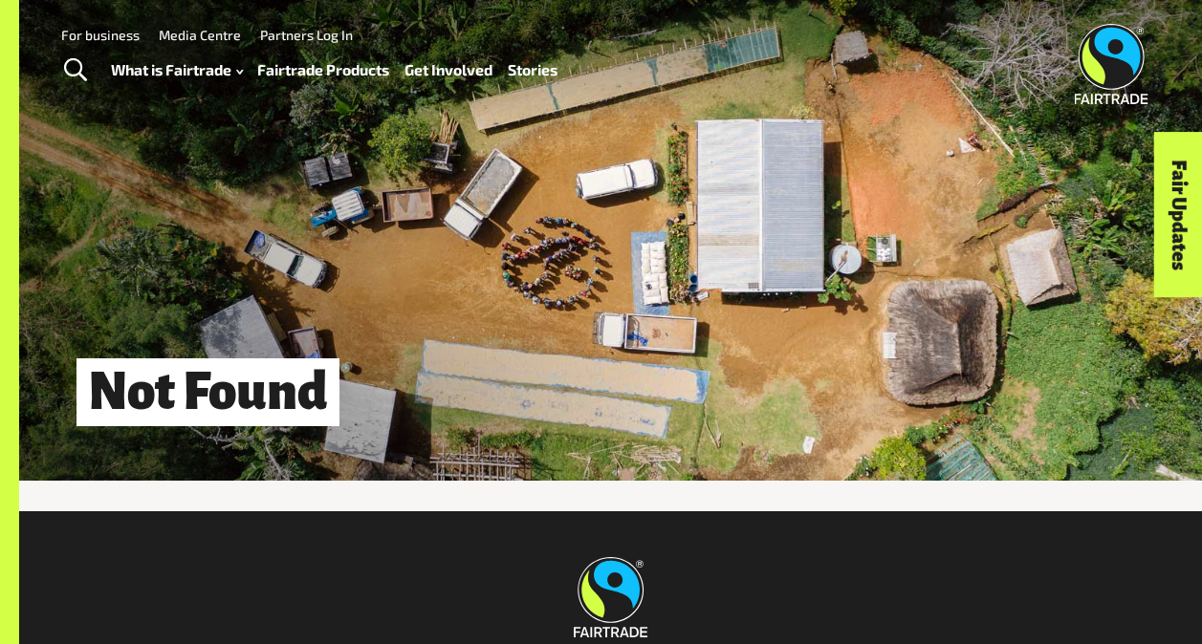 The width and height of the screenshot is (1202, 644). What do you see at coordinates (200, 34) in the screenshot?
I see `a: Media Centre` at bounding box center [200, 34].